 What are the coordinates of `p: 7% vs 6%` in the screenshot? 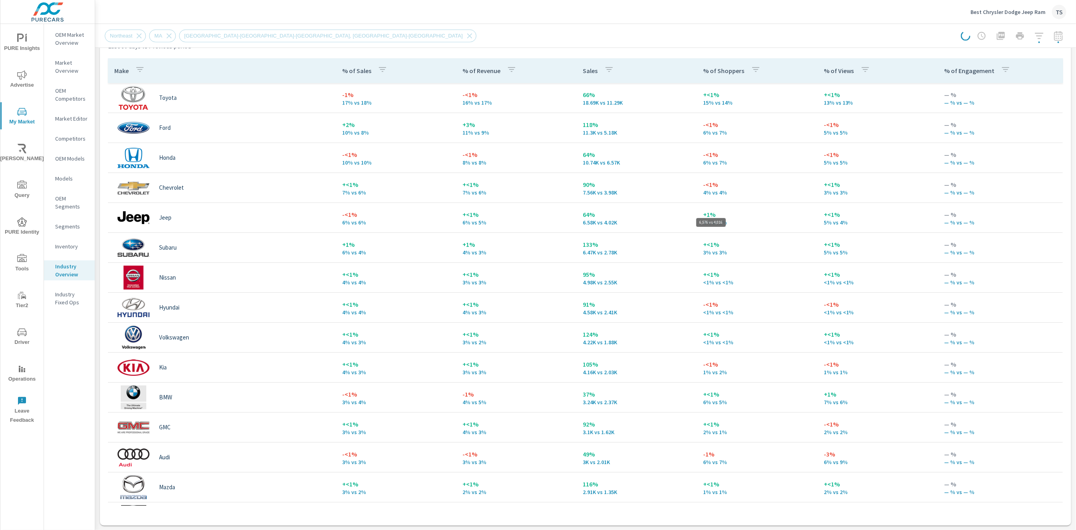 It's located at (516, 193).